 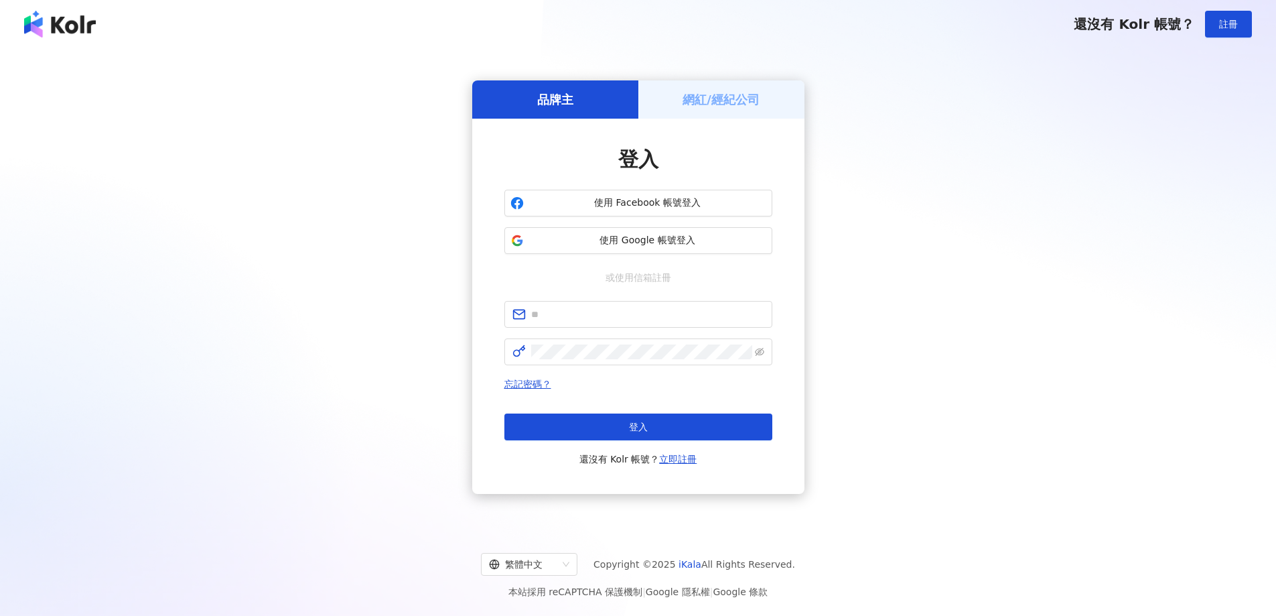 I want to click on span: 使用 Google 帳號登入, so click(x=648, y=240).